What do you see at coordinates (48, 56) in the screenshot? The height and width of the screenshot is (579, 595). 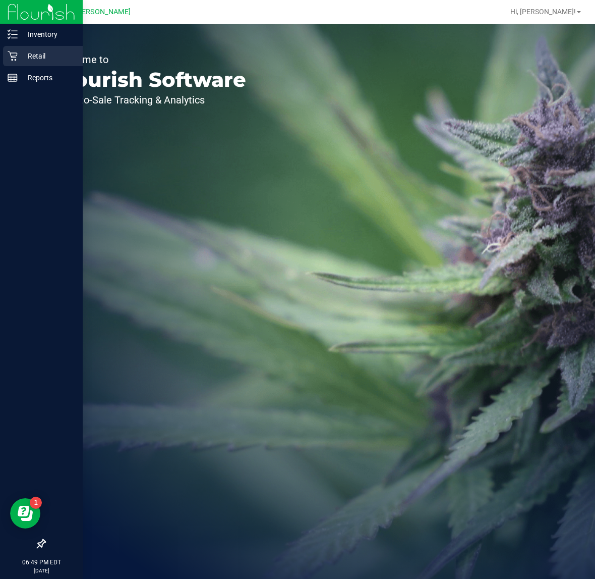 I see `p: Retail` at bounding box center [48, 56].